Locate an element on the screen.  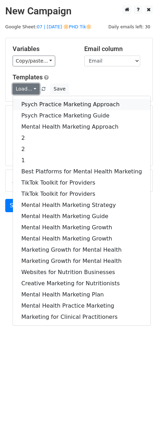
a: Copy/paste... is located at coordinates (34, 61).